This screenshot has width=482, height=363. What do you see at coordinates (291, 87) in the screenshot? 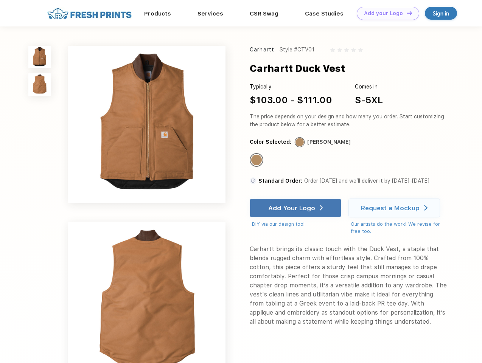
I see `div: Typically` at bounding box center [291, 87].